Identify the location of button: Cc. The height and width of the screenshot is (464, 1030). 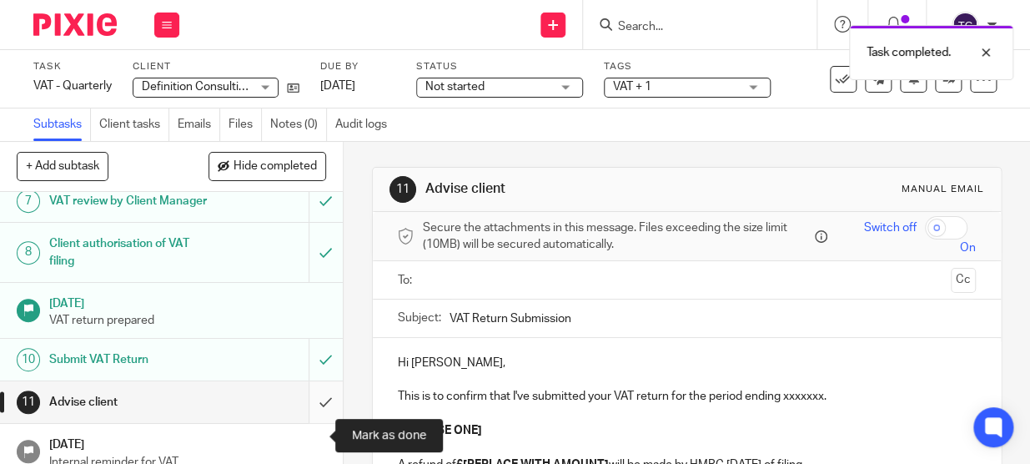
(963, 280).